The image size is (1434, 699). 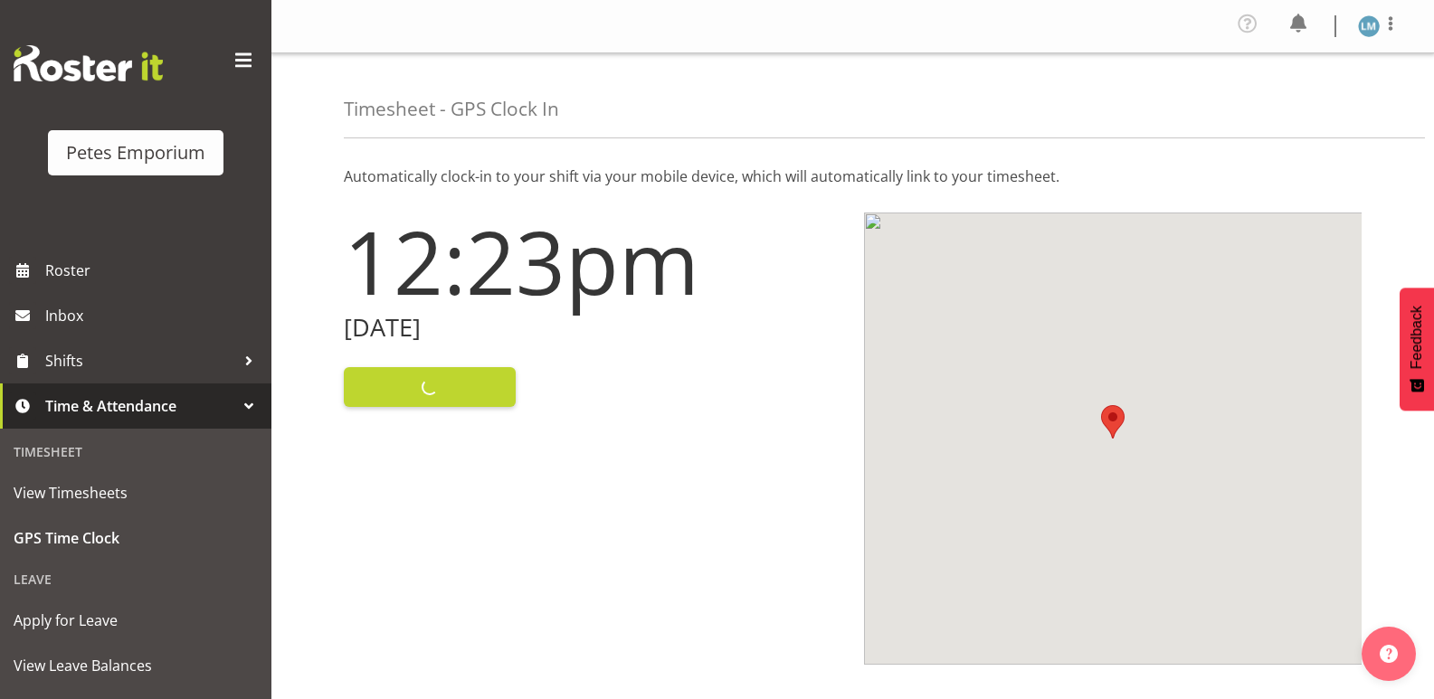 What do you see at coordinates (136, 493) in the screenshot?
I see `a: View Timesheets` at bounding box center [136, 493].